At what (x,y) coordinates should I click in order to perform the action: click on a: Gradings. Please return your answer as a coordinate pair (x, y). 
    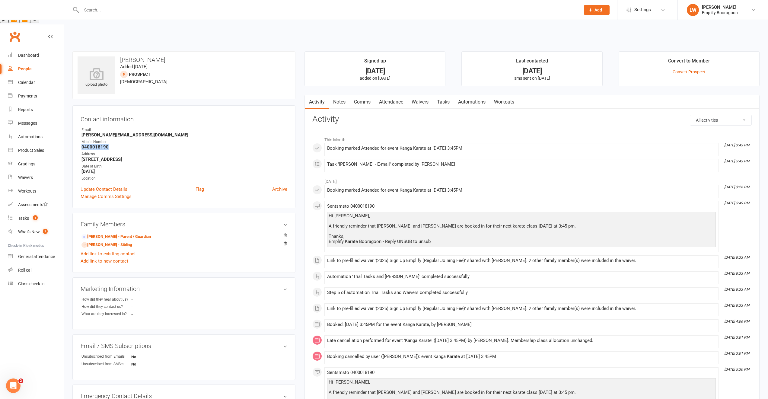
    Looking at the image, I should click on (36, 164).